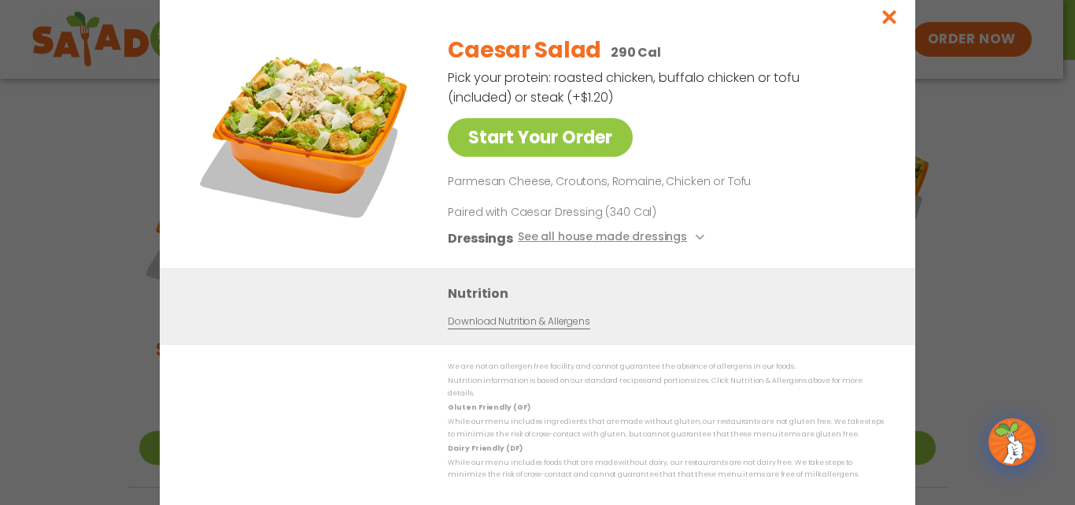 The width and height of the screenshot is (1075, 505). Describe the element at coordinates (636, 52) in the screenshot. I see `p: 290 Cal` at that location.